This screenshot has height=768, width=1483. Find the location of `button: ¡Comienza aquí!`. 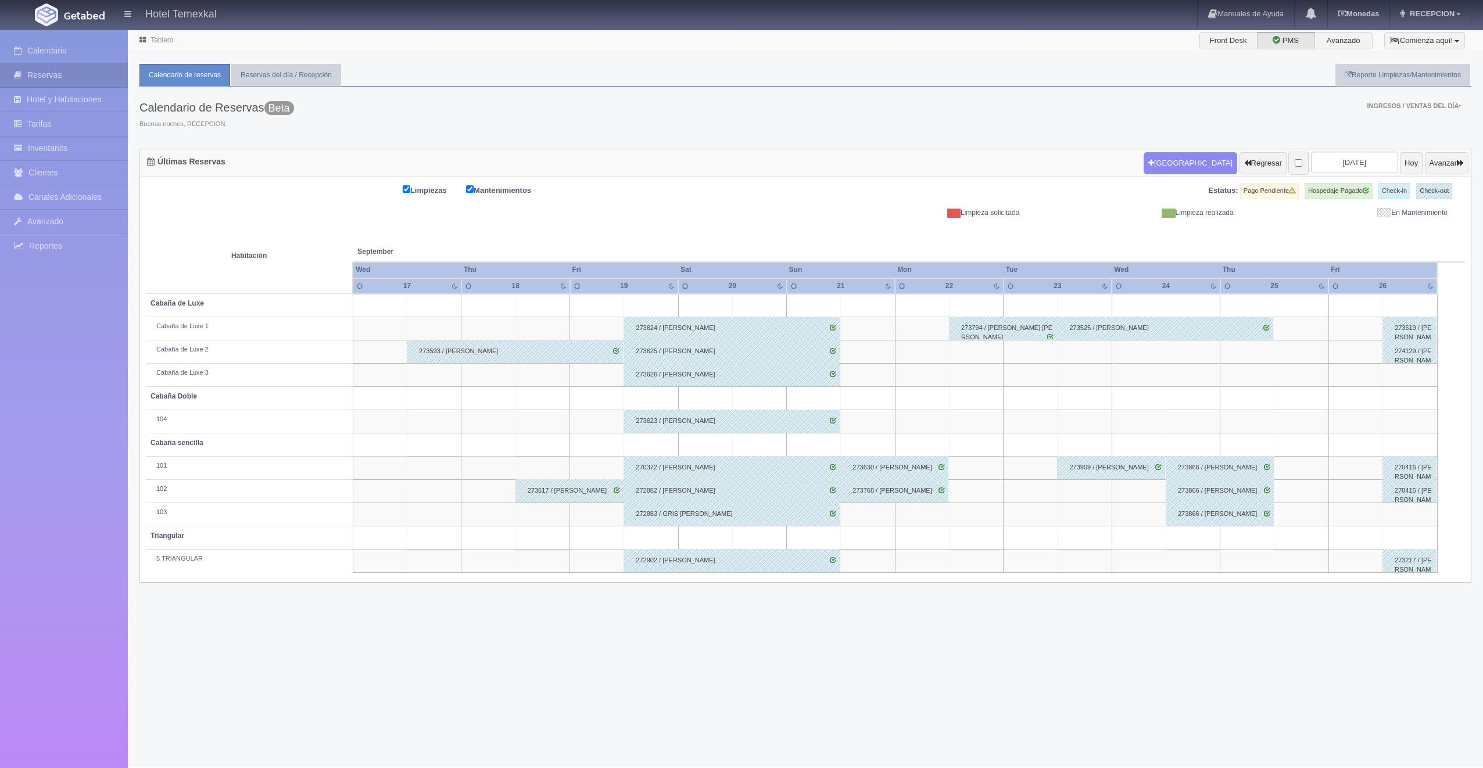

button: ¡Comienza aquí! is located at coordinates (1424, 41).